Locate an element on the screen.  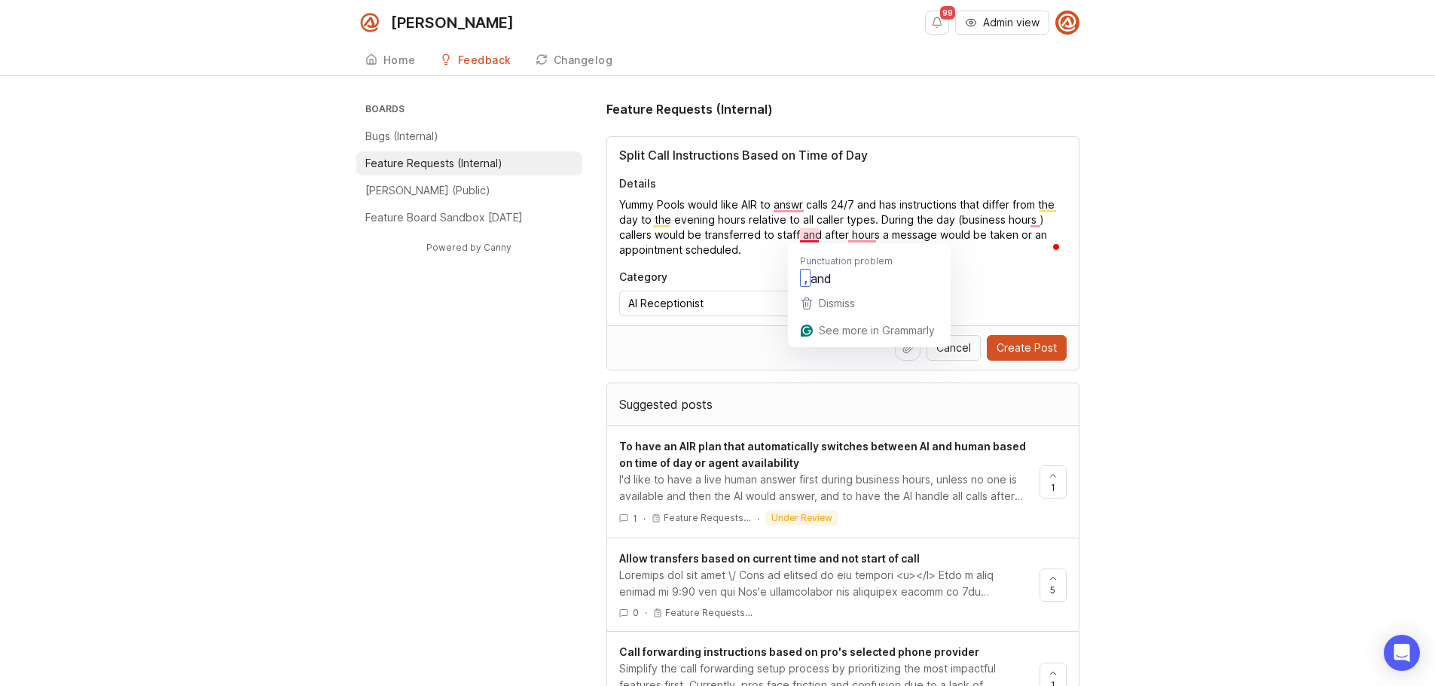
a: Allow transfers based on current time and not start of callLoremips dol sit amet \/ Cons ad elits... is located at coordinates (829, 585).